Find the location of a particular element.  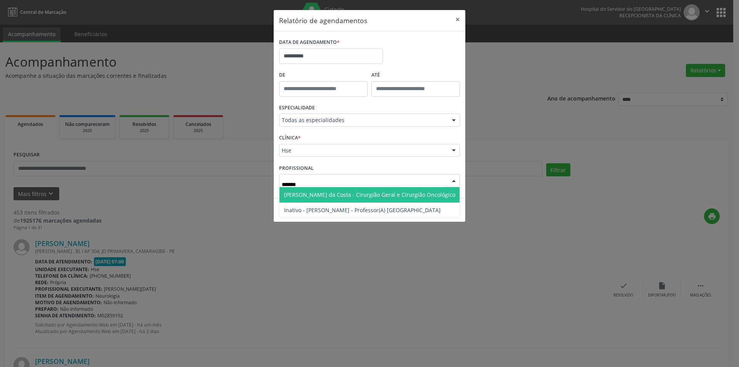

h5: Relatório de agendamentos is located at coordinates (323, 20).